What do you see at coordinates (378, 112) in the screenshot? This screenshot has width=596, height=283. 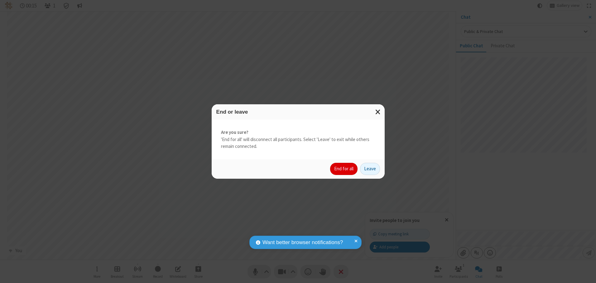 I see `button: Close modal` at bounding box center [378, 112].